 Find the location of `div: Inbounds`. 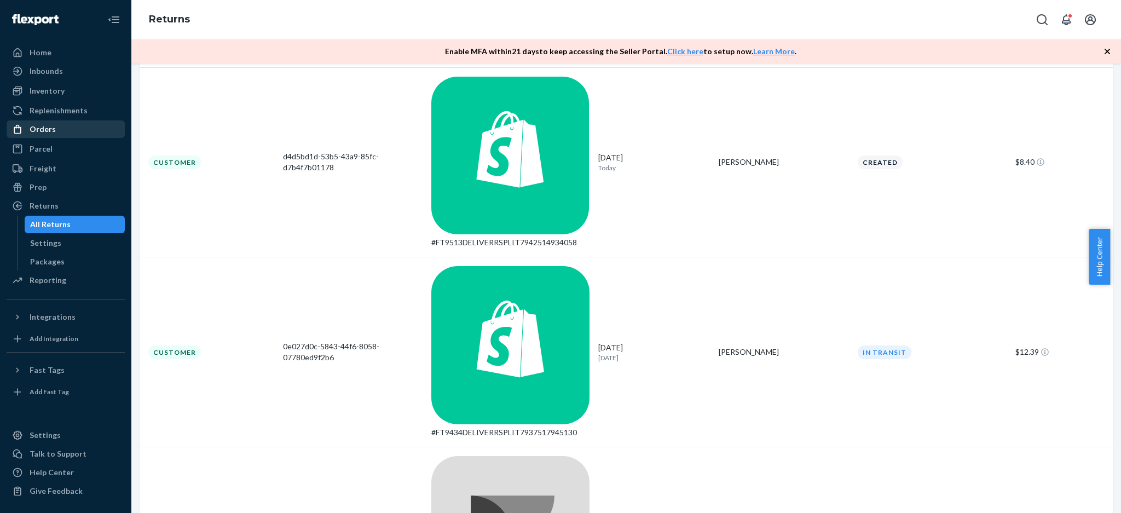

div: Inbounds is located at coordinates (46, 71).